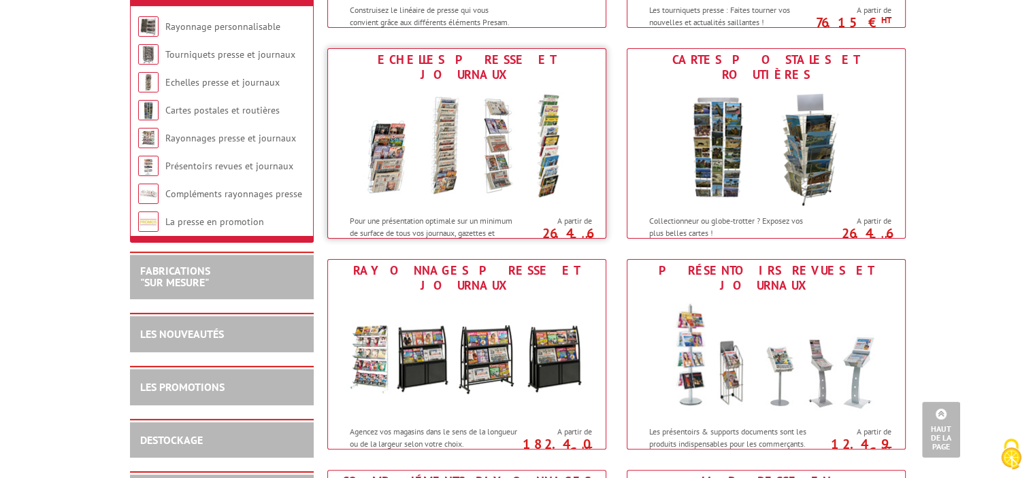  Describe the element at coordinates (553, 448) in the screenshot. I see `p: 182.40 €` at that location.